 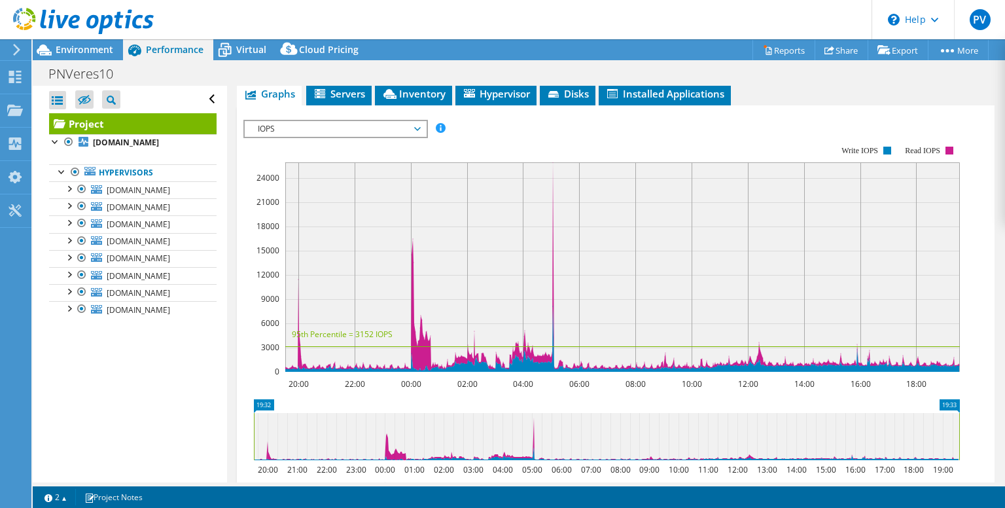 What do you see at coordinates (56, 496) in the screenshot?
I see `a: 2` at bounding box center [56, 496].